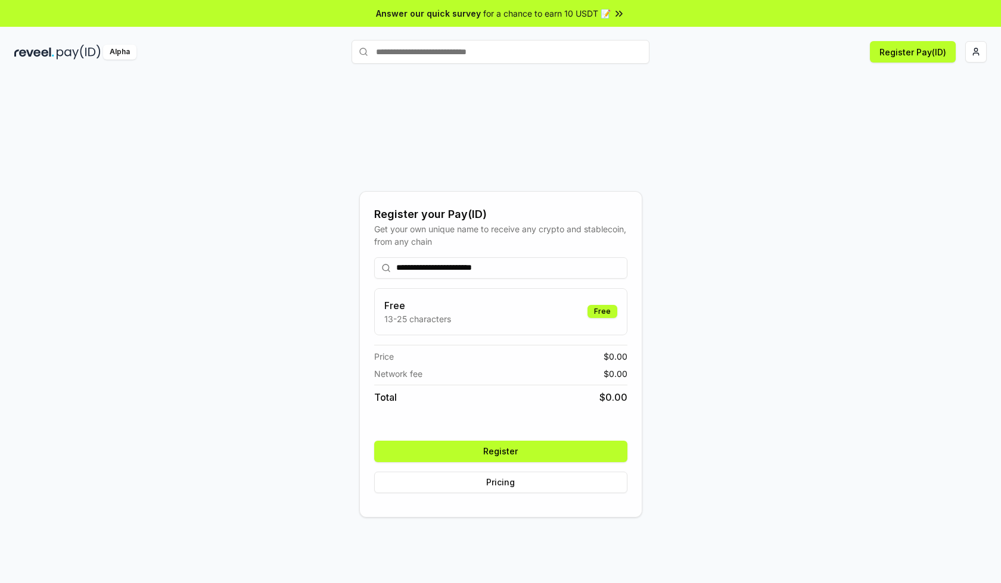 This screenshot has height=583, width=1001. Describe the element at coordinates (79, 52) in the screenshot. I see `img: pay_id` at that location.